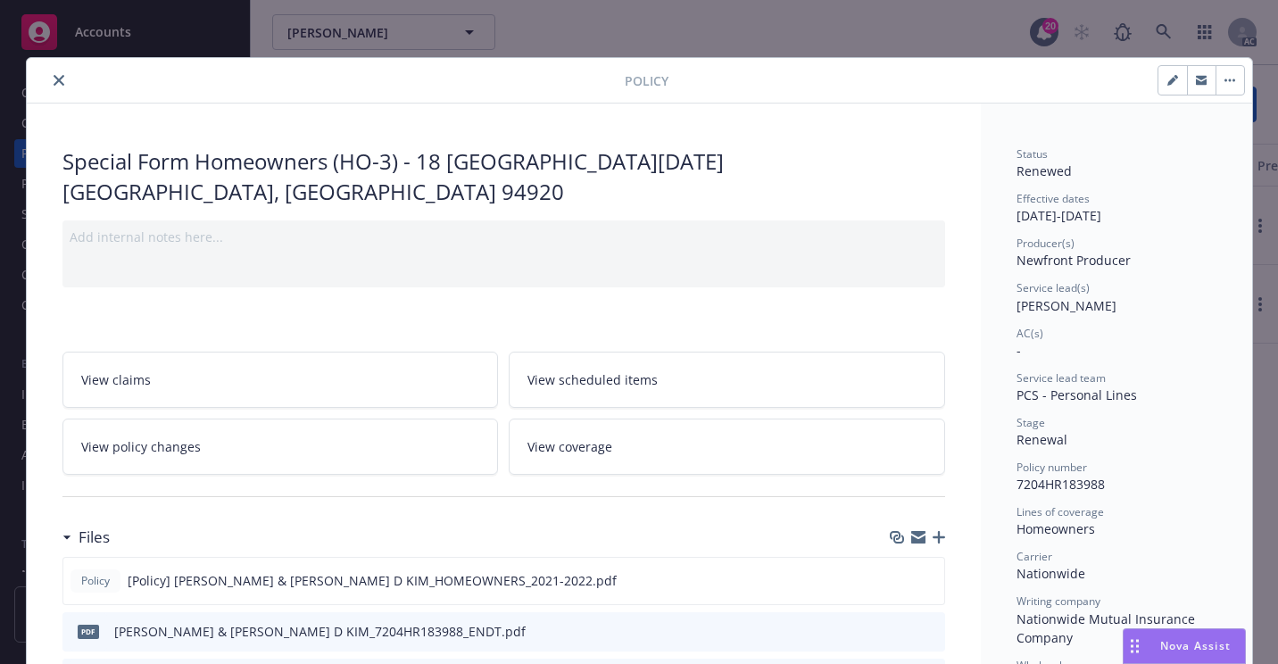  What do you see at coordinates (593, 379) in the screenshot?
I see `span: View scheduled items` at bounding box center [593, 379].